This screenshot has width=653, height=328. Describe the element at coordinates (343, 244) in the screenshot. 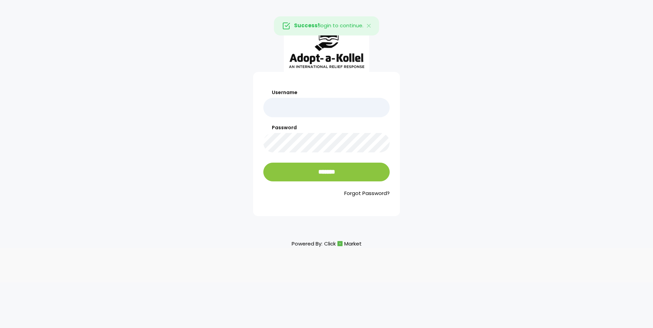

I see `a: ClickMarket` at that location.